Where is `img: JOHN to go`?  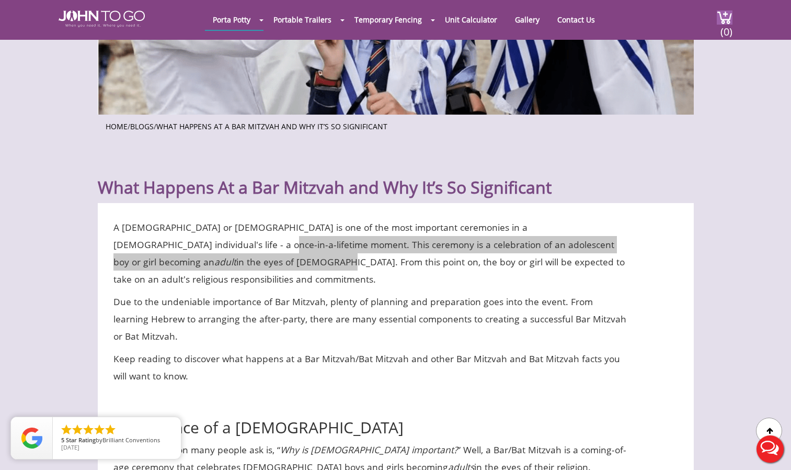
img: JOHN to go is located at coordinates (101, 19).